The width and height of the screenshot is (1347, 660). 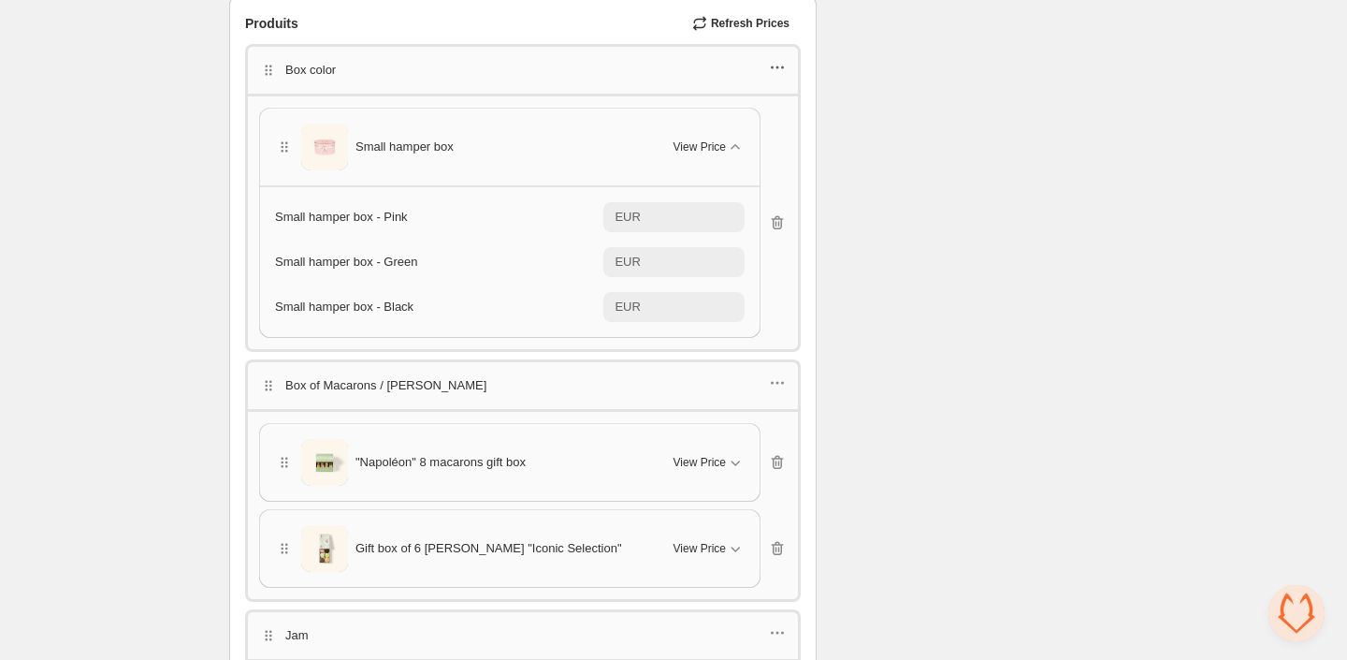 What do you see at coordinates (1297, 613) in the screenshot?
I see `div: Open chat` at bounding box center [1297, 613].